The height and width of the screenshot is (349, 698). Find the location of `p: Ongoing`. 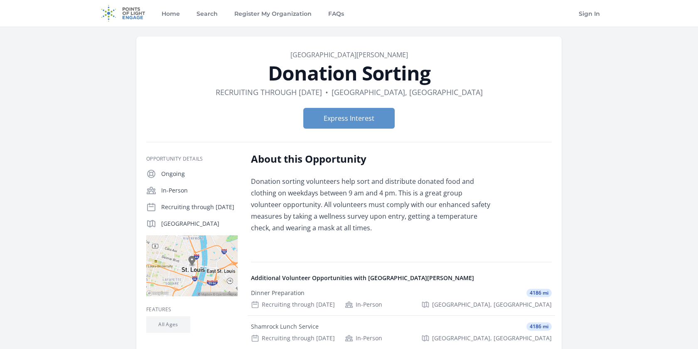

p: Ongoing is located at coordinates (199, 174).